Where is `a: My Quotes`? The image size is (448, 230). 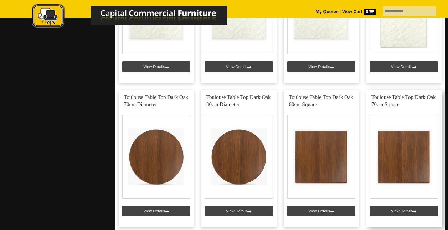 a: My Quotes is located at coordinates (327, 12).